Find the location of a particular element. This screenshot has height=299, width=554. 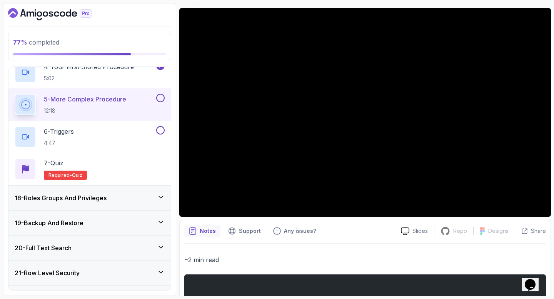

button: Support button is located at coordinates (244, 231).